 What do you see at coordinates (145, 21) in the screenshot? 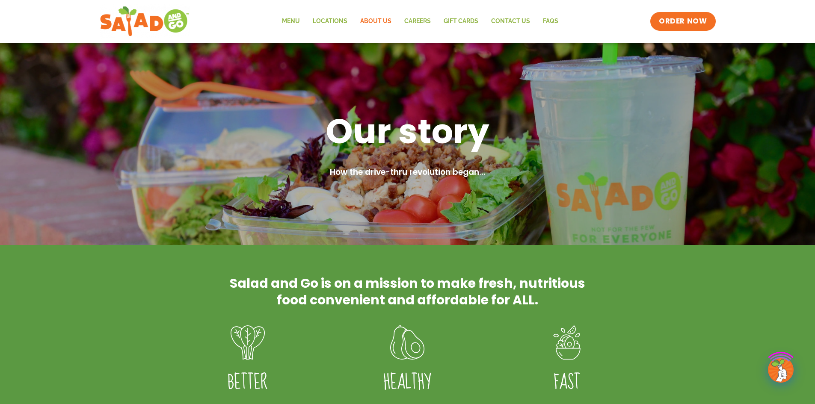
I see `img: new-SAG-logo-768×292` at bounding box center [145, 21].